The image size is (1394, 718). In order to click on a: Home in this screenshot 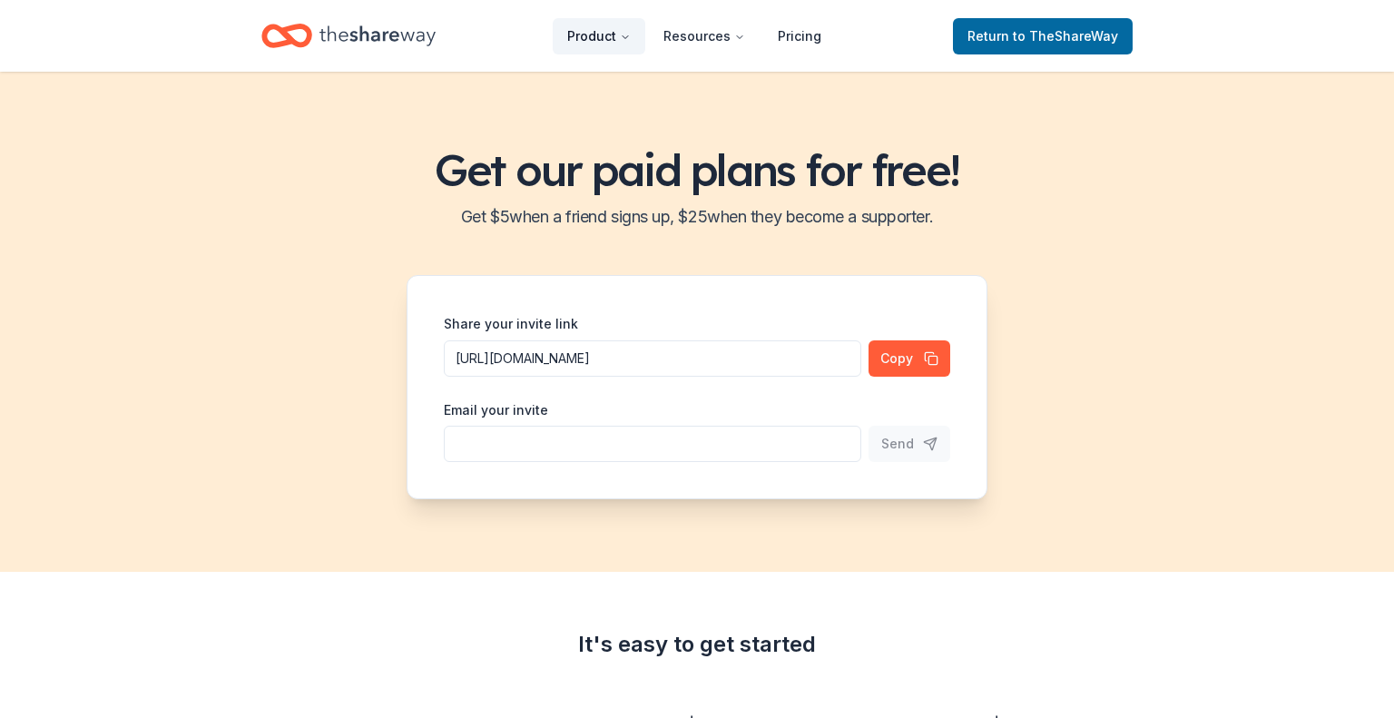, I will do `click(348, 35)`.